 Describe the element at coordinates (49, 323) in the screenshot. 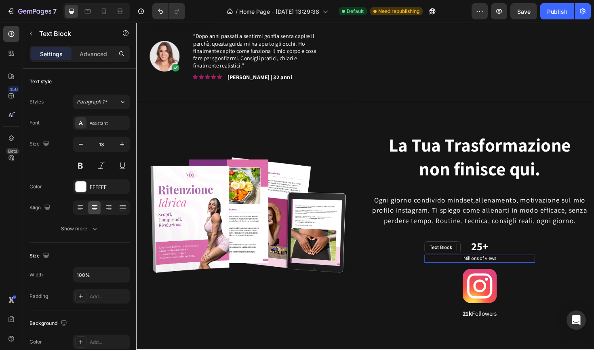

I see `div: Background` at that location.